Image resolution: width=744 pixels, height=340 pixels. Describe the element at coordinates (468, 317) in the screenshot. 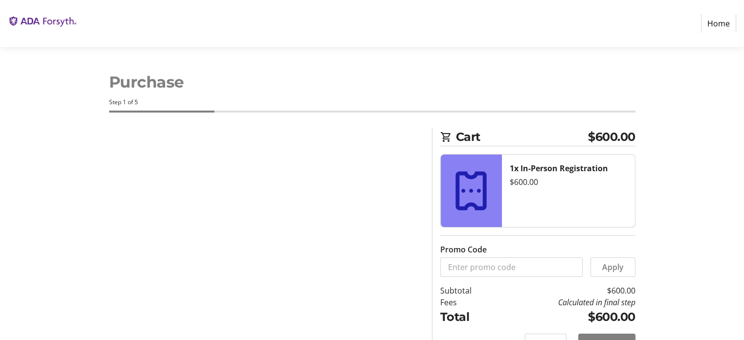

I see `td: Total` at that location.